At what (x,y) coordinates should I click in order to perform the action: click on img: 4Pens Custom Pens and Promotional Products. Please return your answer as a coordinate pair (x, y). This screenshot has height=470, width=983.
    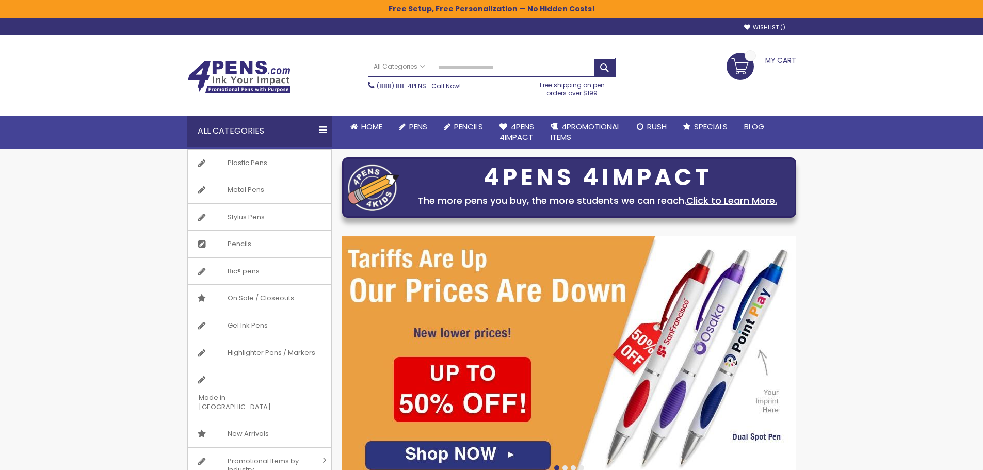
    Looking at the image, I should click on (239, 77).